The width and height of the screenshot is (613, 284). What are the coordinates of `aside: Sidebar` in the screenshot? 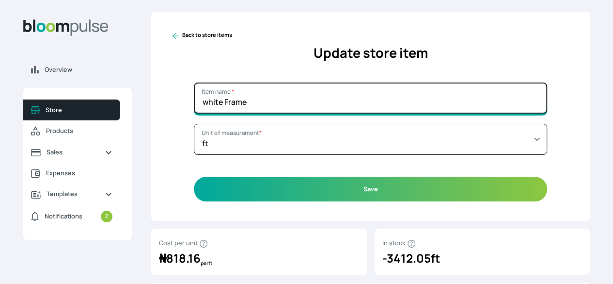 It's located at (78, 142).